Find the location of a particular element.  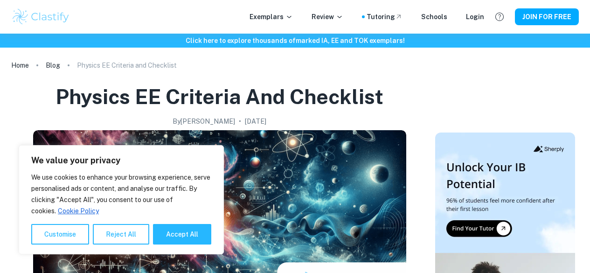

a: Home is located at coordinates (20, 65).